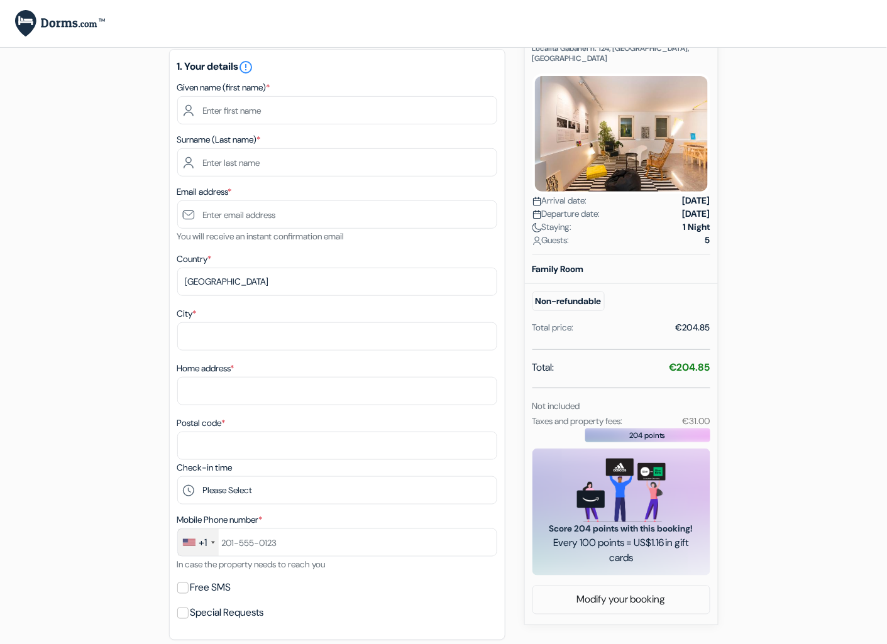 Image resolution: width=887 pixels, height=644 pixels. I want to click on span: Arrival date:, so click(560, 201).